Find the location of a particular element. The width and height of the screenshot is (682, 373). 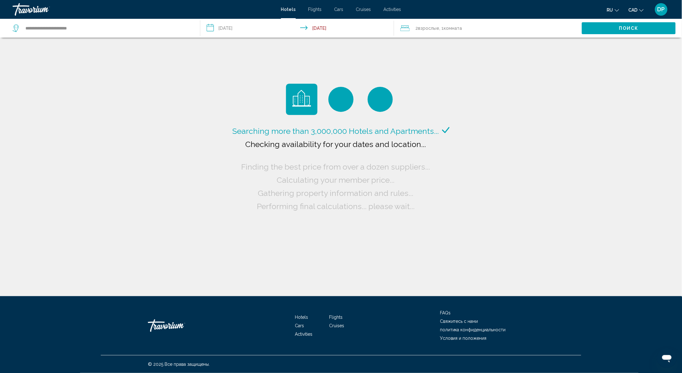

span: Свяжитесь с нами is located at coordinates (459, 322).